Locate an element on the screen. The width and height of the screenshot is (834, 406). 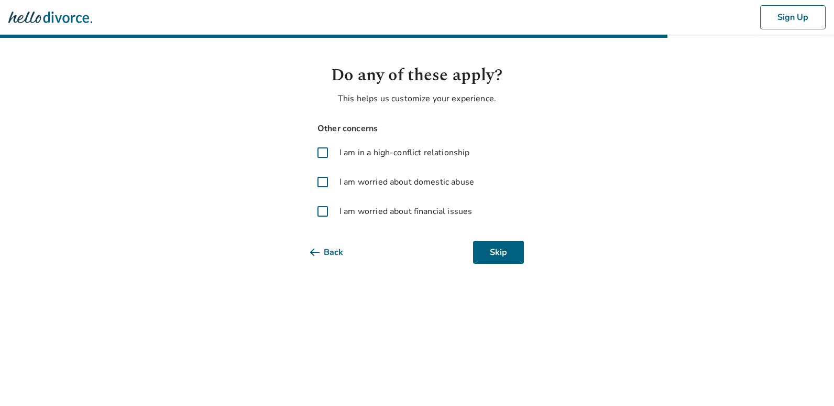
div: Chat Widget is located at coordinates (808, 381).